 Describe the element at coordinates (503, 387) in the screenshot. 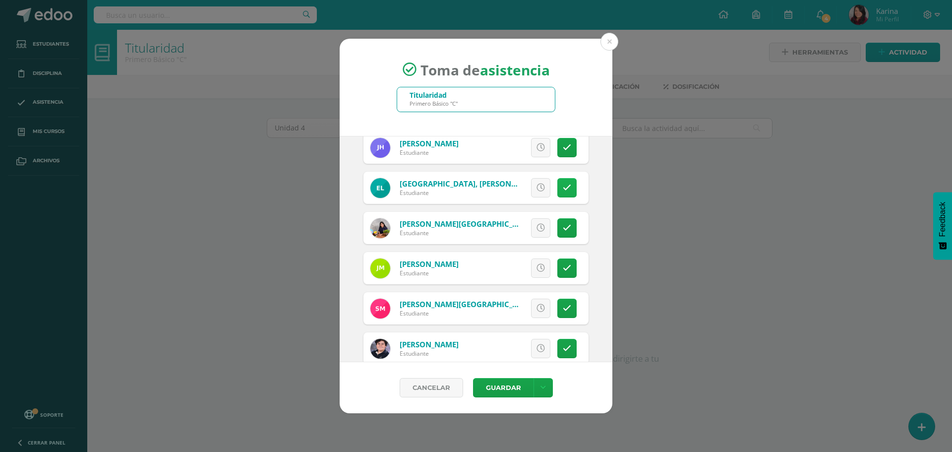

I see `button: Guardar` at that location.